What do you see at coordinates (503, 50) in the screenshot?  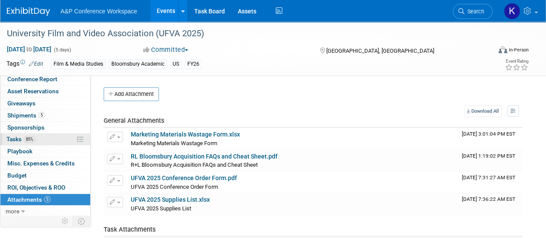 I see `img: Format-Inperson.png` at bounding box center [503, 50].